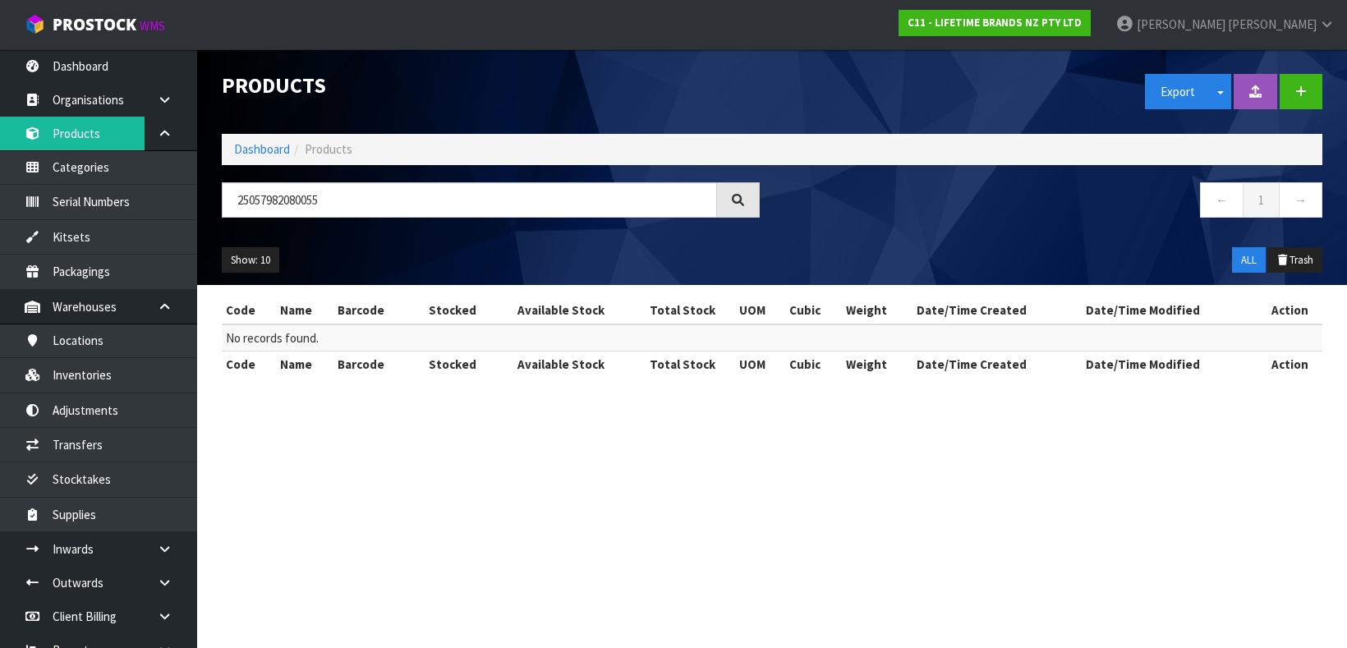 This screenshot has width=1347, height=648. Describe the element at coordinates (1053, 202) in the screenshot. I see `nav: Page navigation` at that location.